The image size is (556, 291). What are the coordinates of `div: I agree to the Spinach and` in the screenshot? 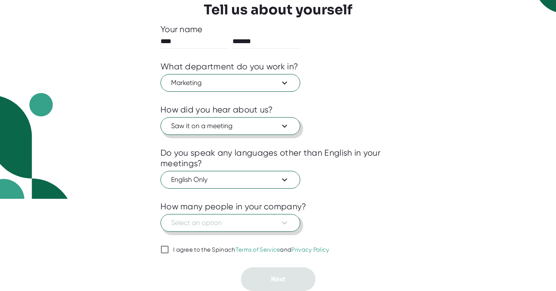 It's located at (251, 250).